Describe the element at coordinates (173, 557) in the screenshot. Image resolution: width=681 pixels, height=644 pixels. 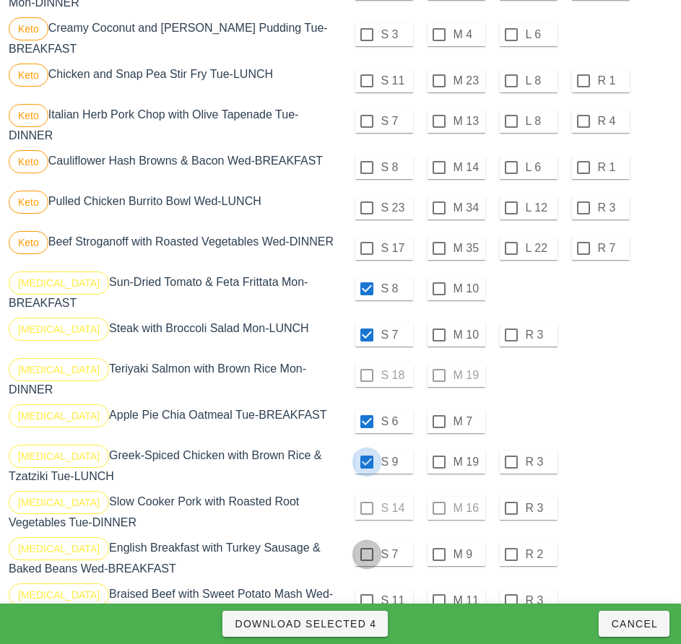
I see `div: English Breakfast with Turkey Sausage & Baked Beans Wed-BREAKFAST` at that location.